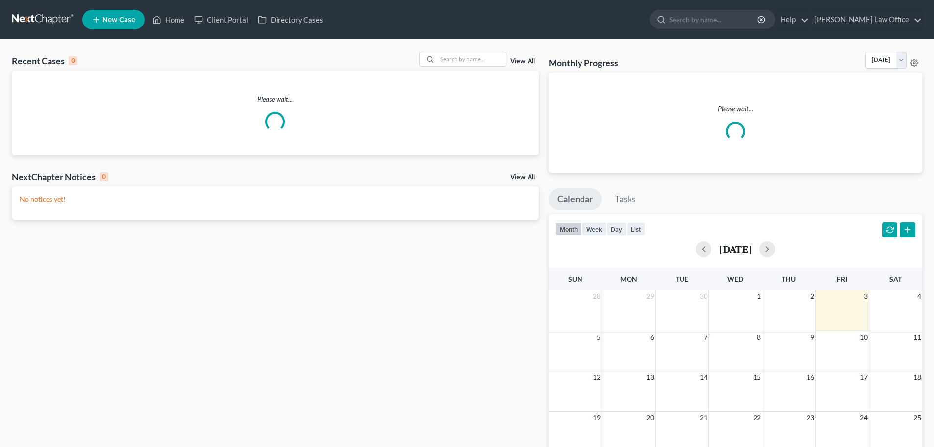 This screenshot has width=934, height=447. I want to click on span: Tue, so click(682, 279).